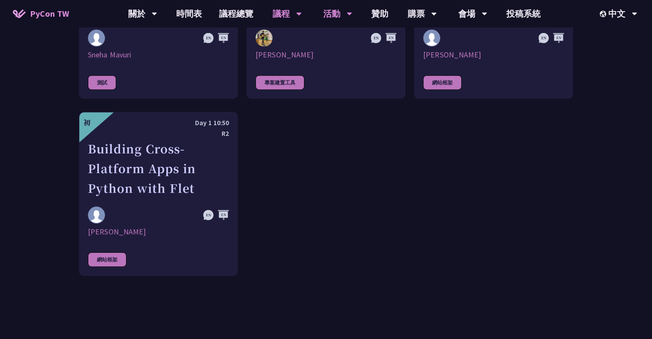  What do you see at coordinates (158, 133) in the screenshot?
I see `div: R2` at bounding box center [158, 133].